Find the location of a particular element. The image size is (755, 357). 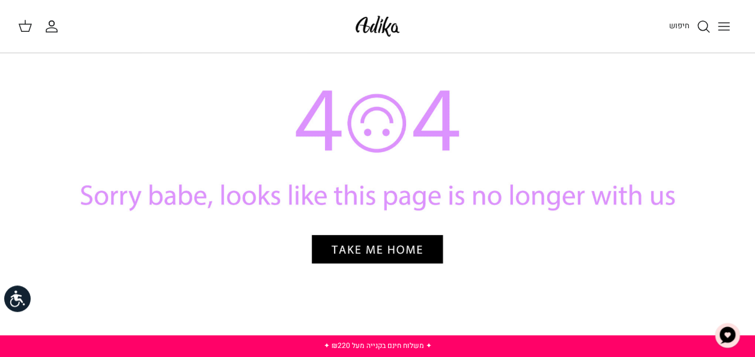

a: ✦ משלוח חינם בקנייה מעל ₪220 ✦ is located at coordinates (378, 345).